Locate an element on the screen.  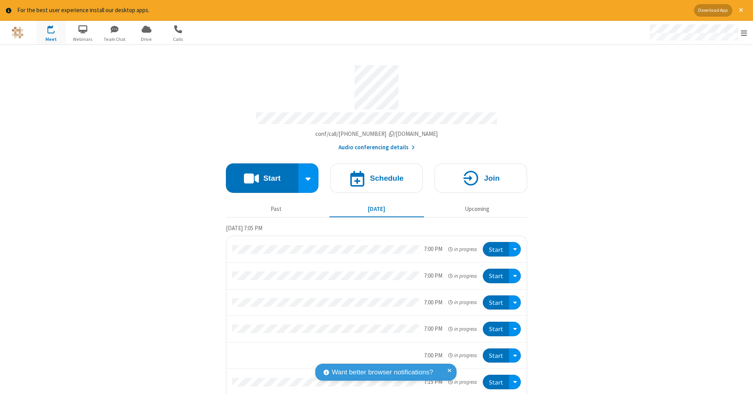
button: Download App is located at coordinates (713, 10).